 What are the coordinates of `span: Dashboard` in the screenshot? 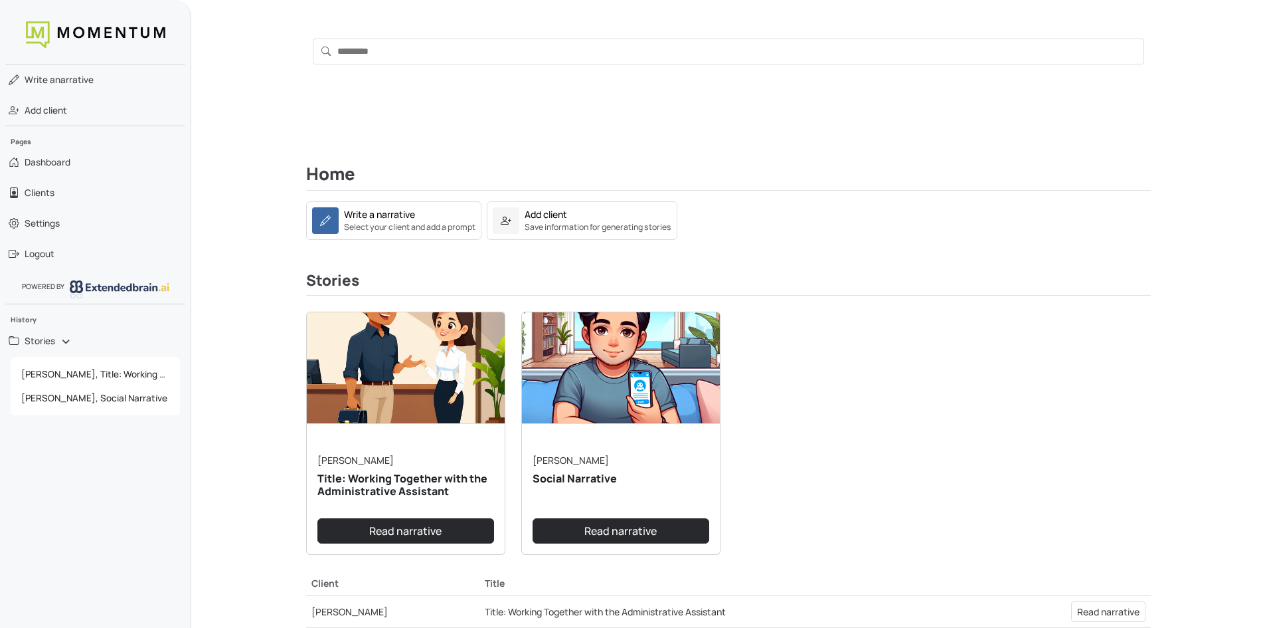 It's located at (47, 162).